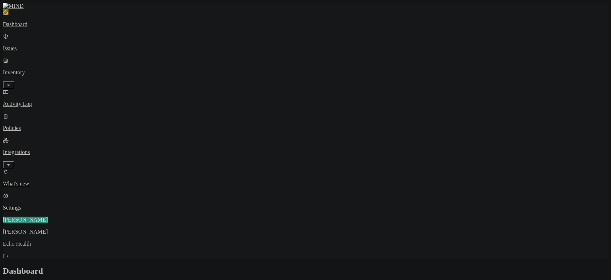  Describe the element at coordinates (305, 184) in the screenshot. I see `p: What's new` at that location.